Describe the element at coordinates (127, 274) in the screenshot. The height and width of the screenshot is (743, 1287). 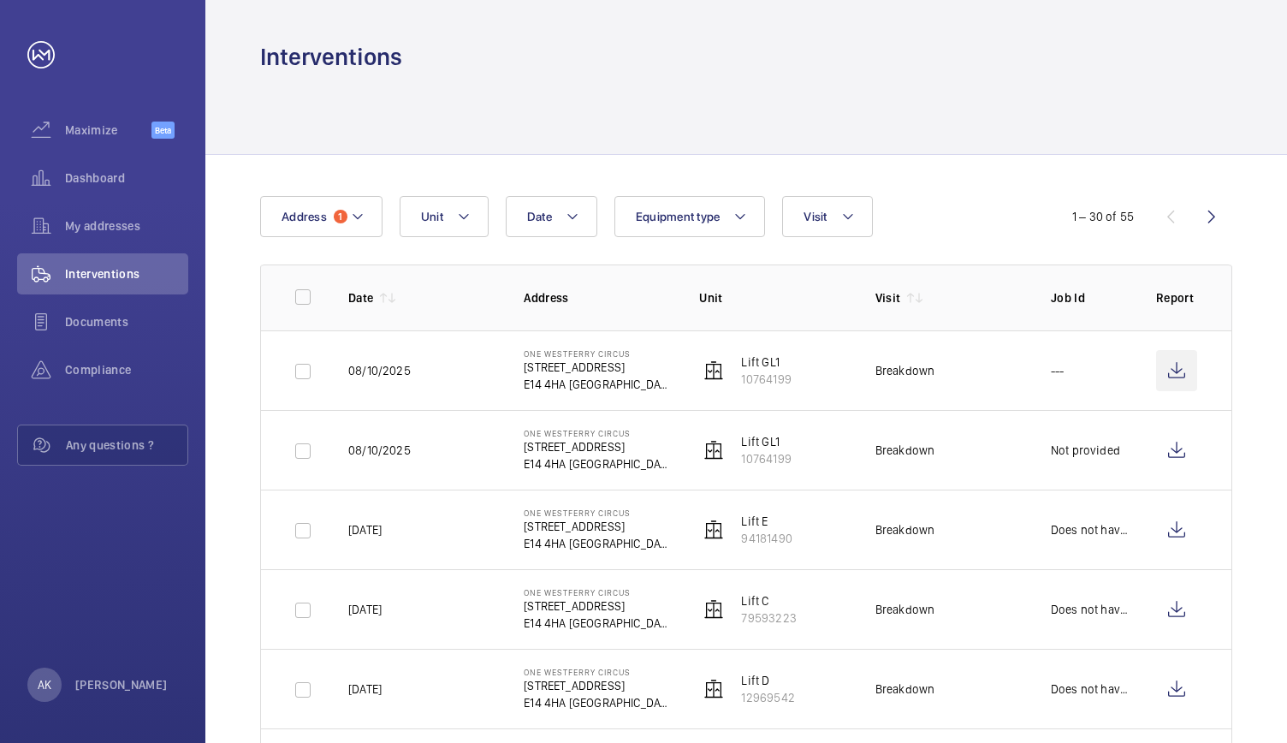
I see `span: Interventions` at that location.